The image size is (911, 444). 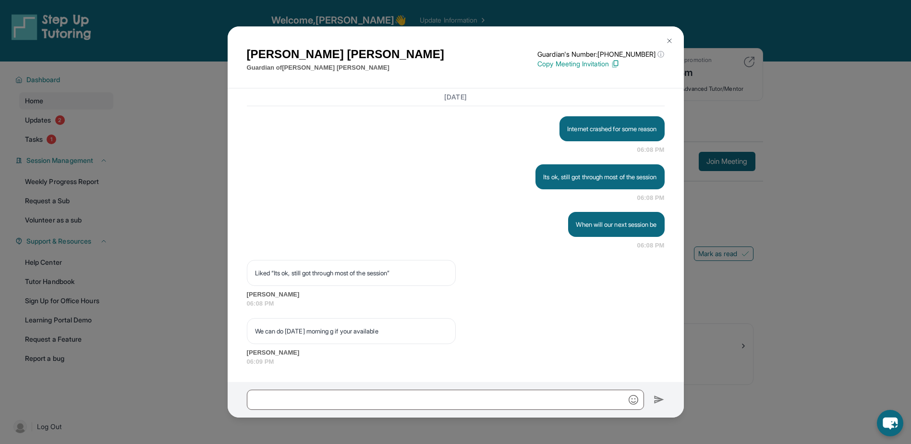 I want to click on p: Internet crashed for some reason, so click(x=612, y=129).